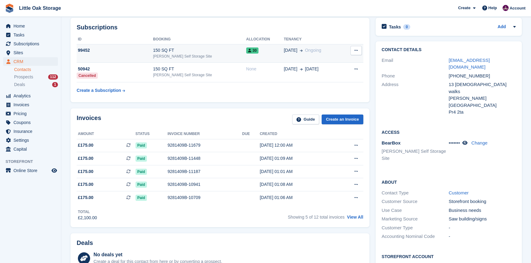  Describe the element at coordinates (32, 44) in the screenshot. I see `span: Subscriptions` at that location.